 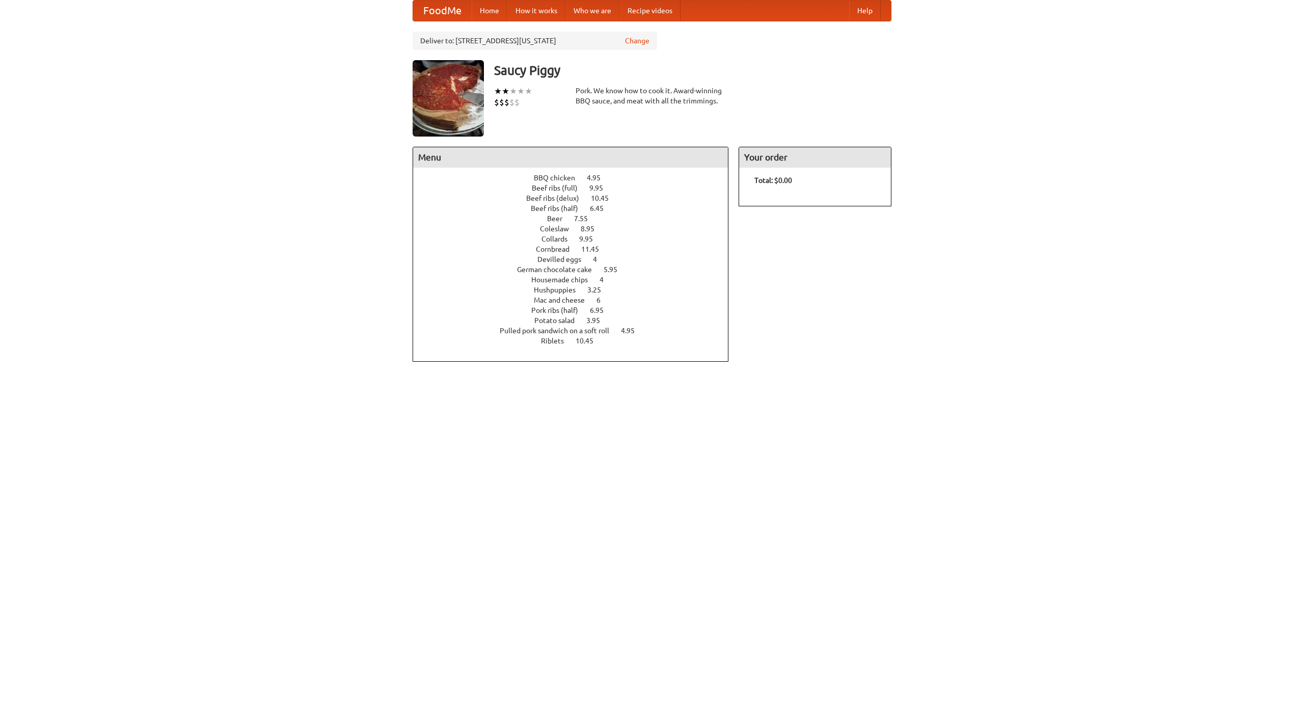 I want to click on span: Beef ribs (delux), so click(x=558, y=198).